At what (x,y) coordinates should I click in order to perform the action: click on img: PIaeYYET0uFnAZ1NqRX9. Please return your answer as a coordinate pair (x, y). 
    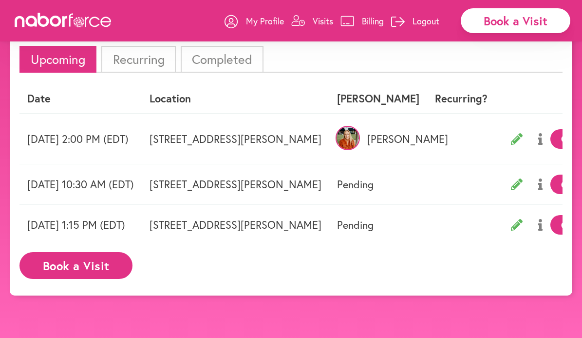
    Looking at the image, I should click on (348, 138).